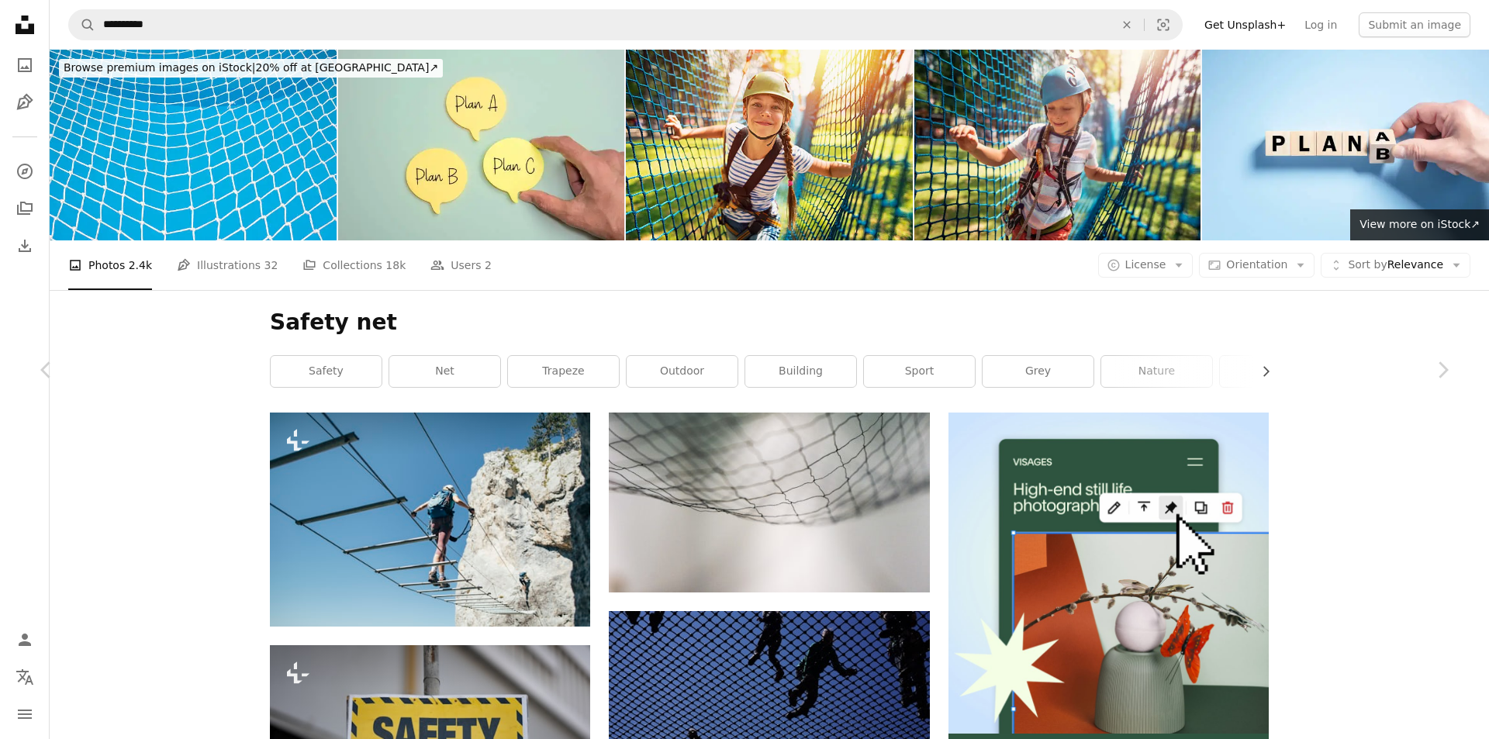 Image resolution: width=1489 pixels, height=739 pixels. Describe the element at coordinates (25, 677) in the screenshot. I see `button: Language` at that location.